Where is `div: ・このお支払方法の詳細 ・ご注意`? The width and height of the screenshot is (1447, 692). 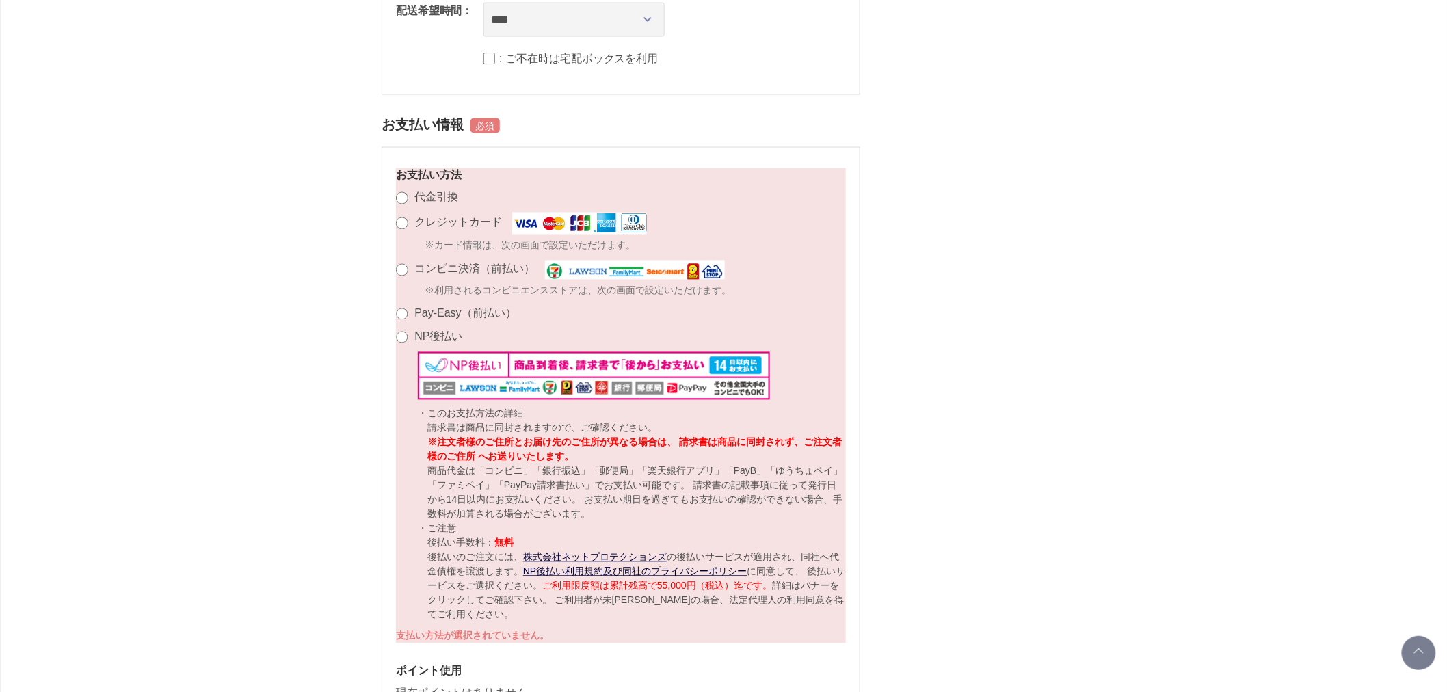
div: ・このお支払方法の詳細 ・ご注意 is located at coordinates (632, 514).